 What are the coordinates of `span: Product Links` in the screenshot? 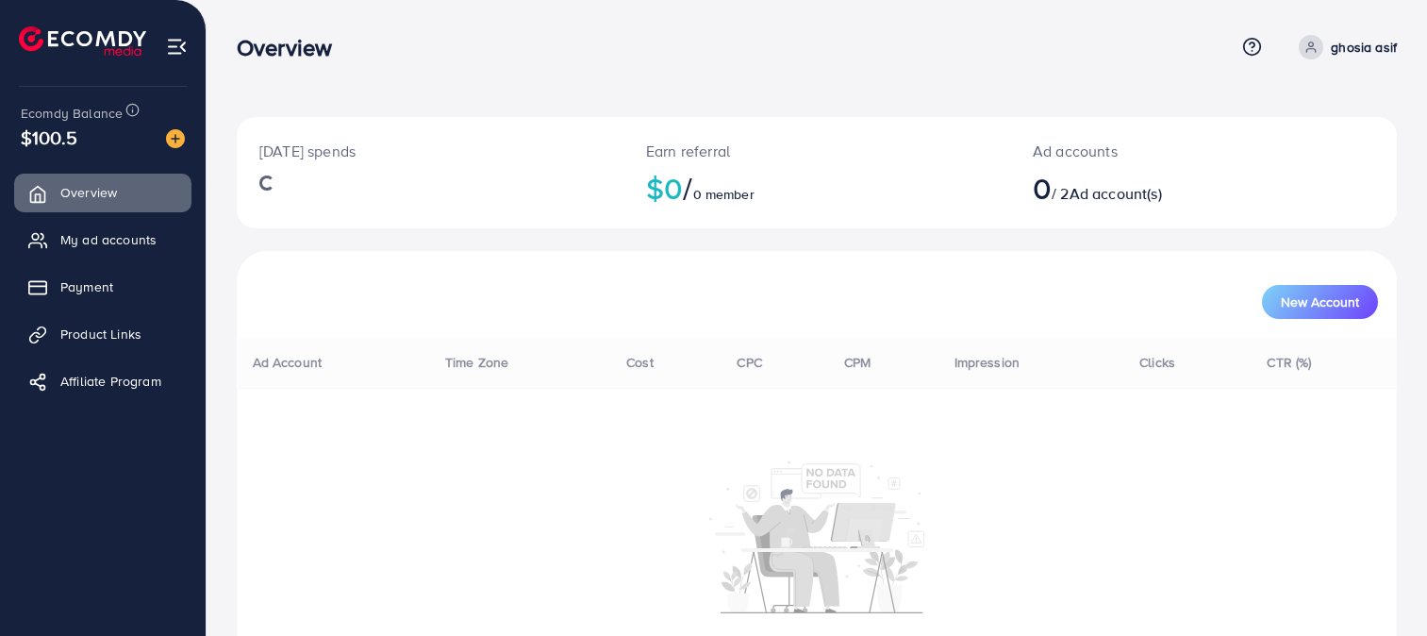 It's located at (101, 334).